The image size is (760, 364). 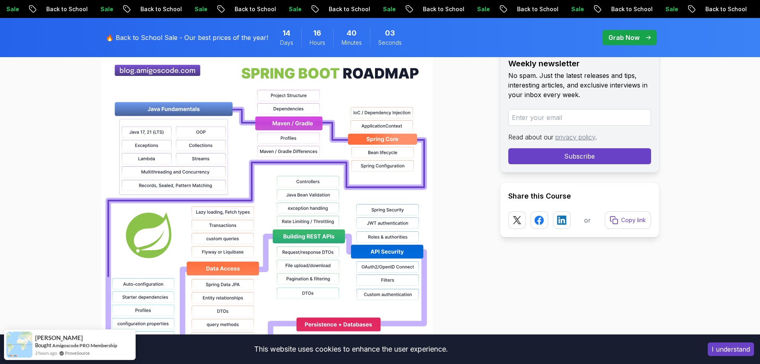 What do you see at coordinates (628, 220) in the screenshot?
I see `button: Copy link` at bounding box center [628, 220].